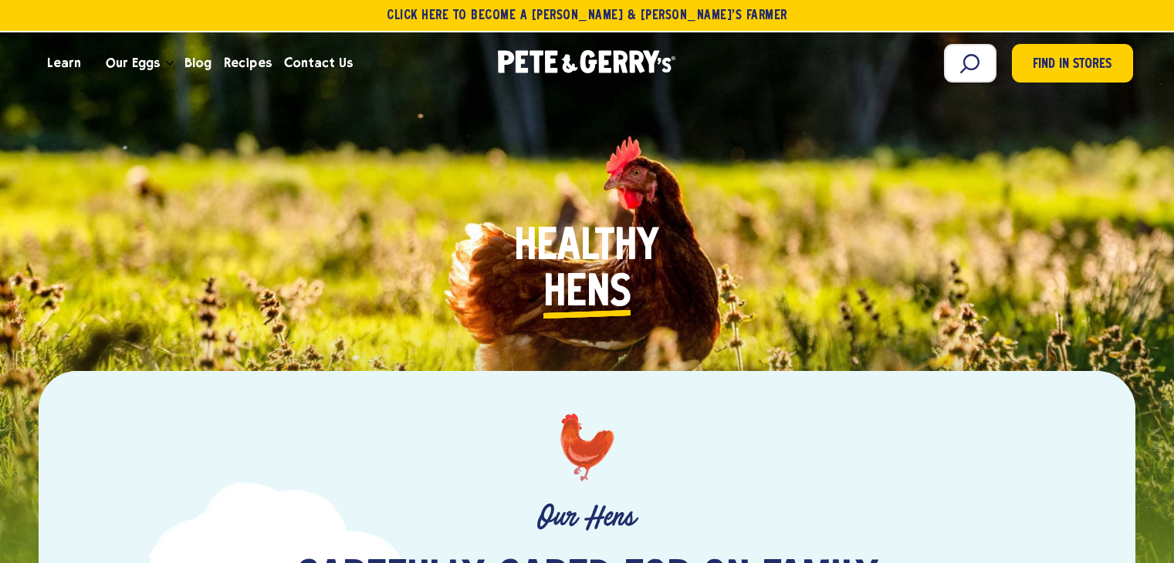 The height and width of the screenshot is (563, 1174). Describe the element at coordinates (133, 63) in the screenshot. I see `span: Our Eggs` at that location.